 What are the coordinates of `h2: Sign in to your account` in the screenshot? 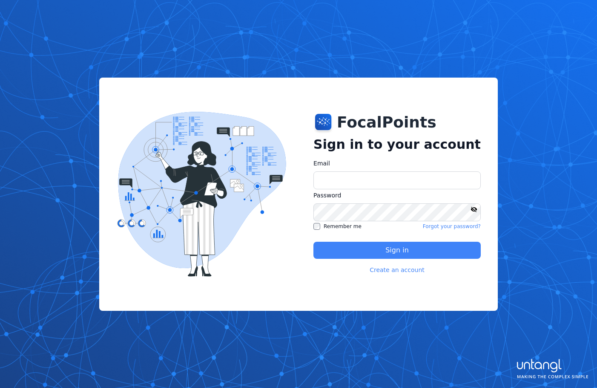 It's located at (397, 144).